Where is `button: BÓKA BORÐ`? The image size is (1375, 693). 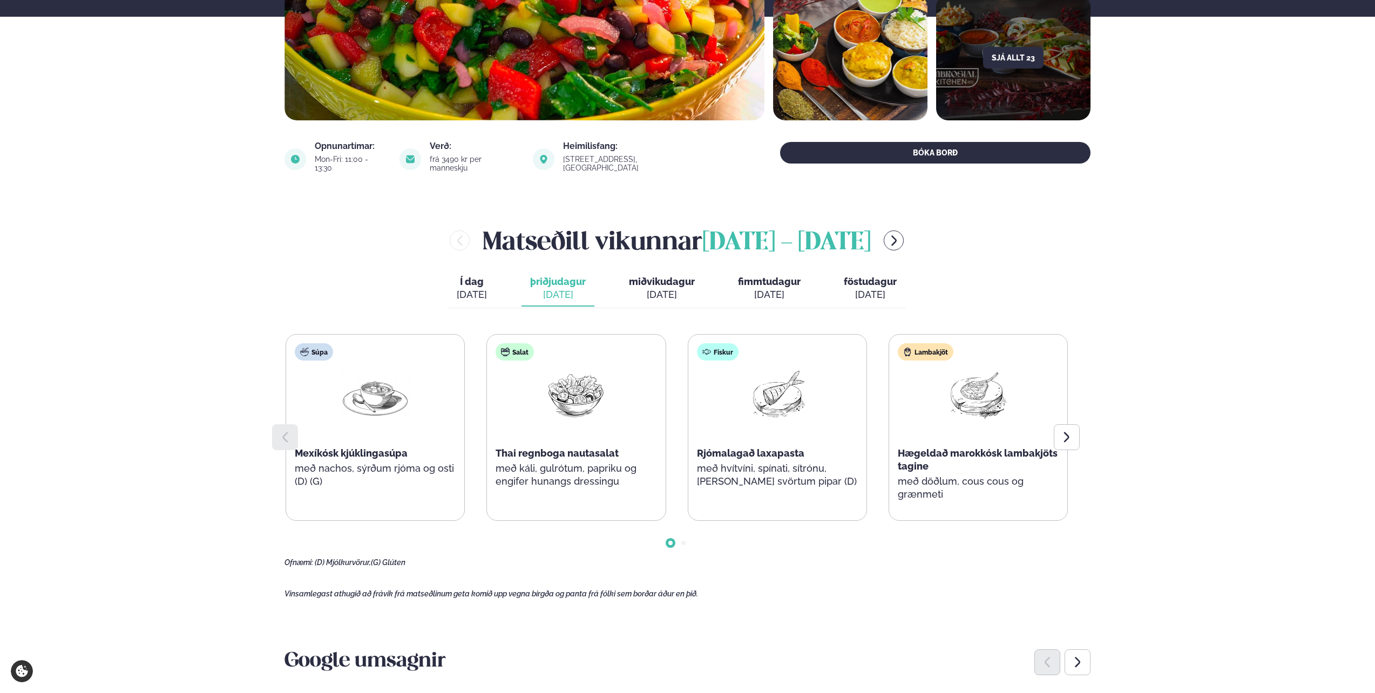
button: BÓKA BORÐ is located at coordinates (935, 153).